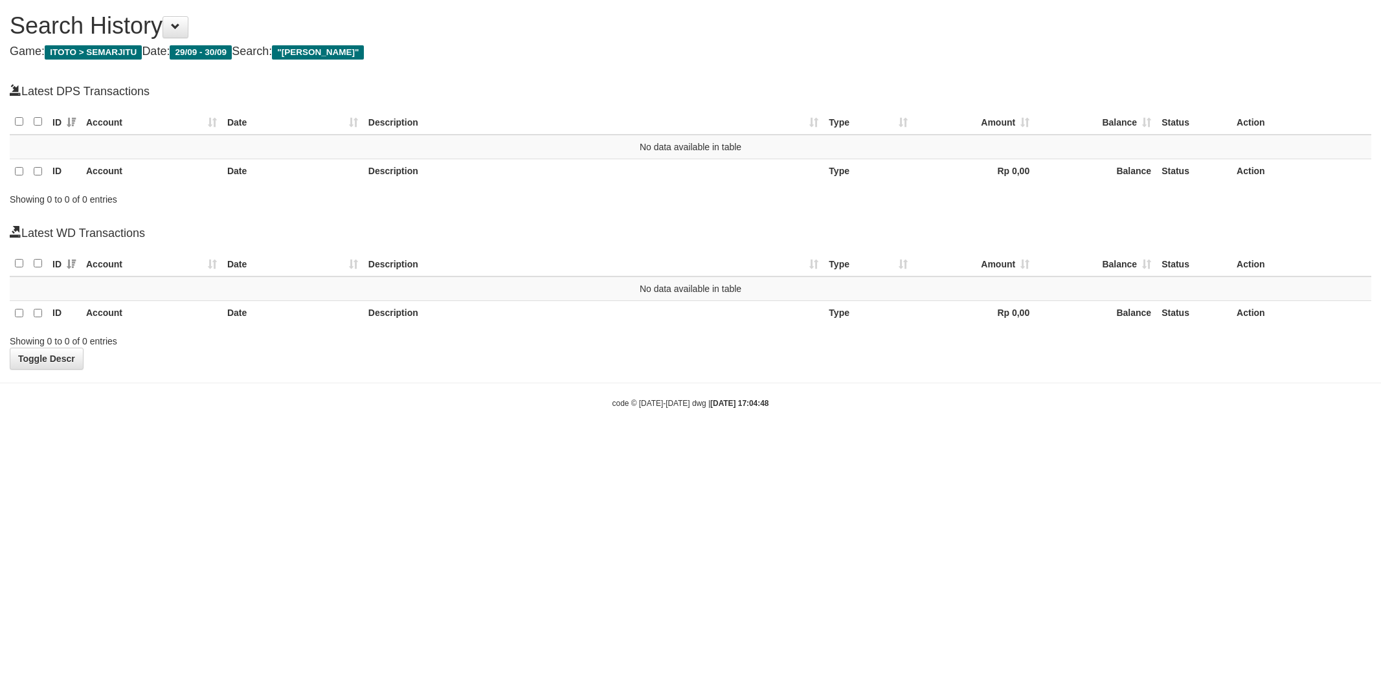 The image size is (1381, 685). I want to click on h4: Latest WD Transactions, so click(690, 232).